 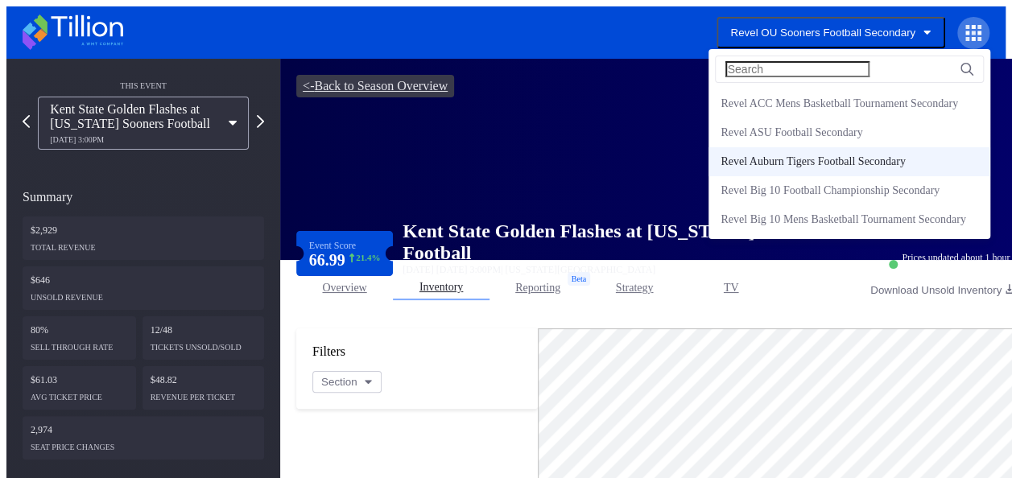 I want to click on div: Revel ACC Mens Basketball Tournament Secondary, so click(x=839, y=104).